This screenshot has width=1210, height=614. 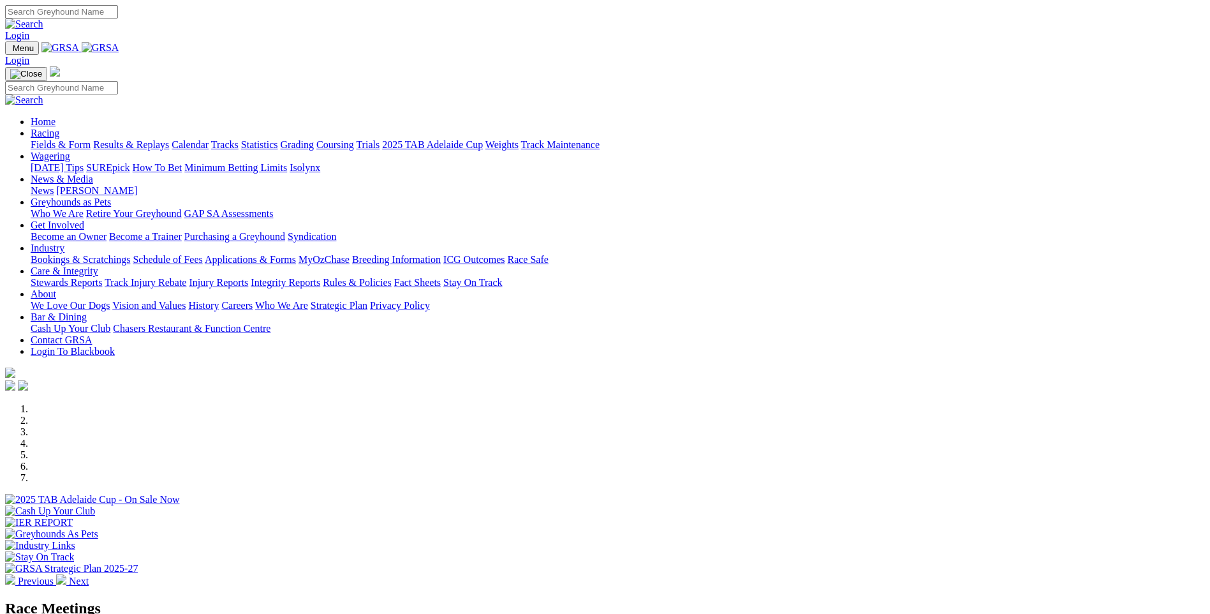 I want to click on a: Login To Blackbook, so click(x=73, y=351).